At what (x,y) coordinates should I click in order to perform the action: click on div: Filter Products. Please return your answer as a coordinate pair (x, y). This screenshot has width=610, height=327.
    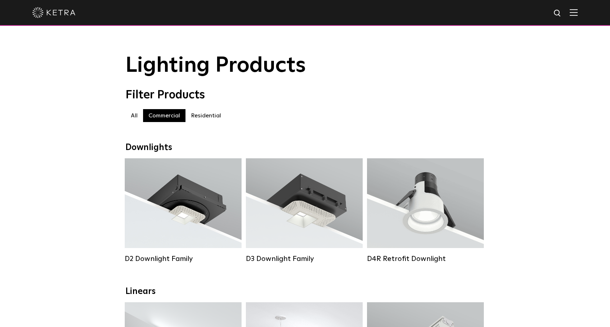
    Looking at the image, I should click on (305, 95).